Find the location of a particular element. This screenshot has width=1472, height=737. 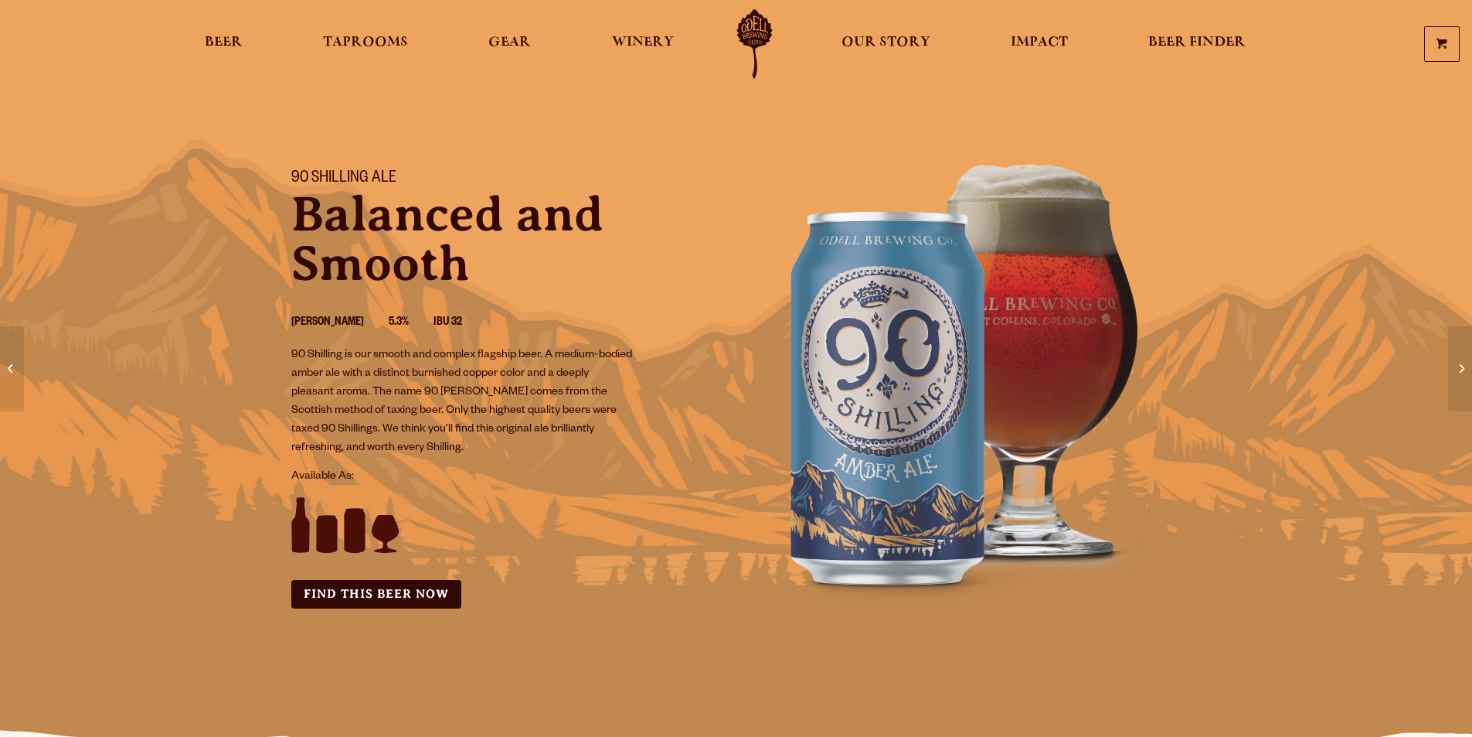

a: Beer Finder is located at coordinates (1197, 44).